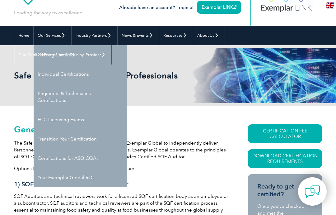 This screenshot has width=336, height=215. Describe the element at coordinates (94, 35) in the screenshot. I see `a: Industry Partners` at that location.